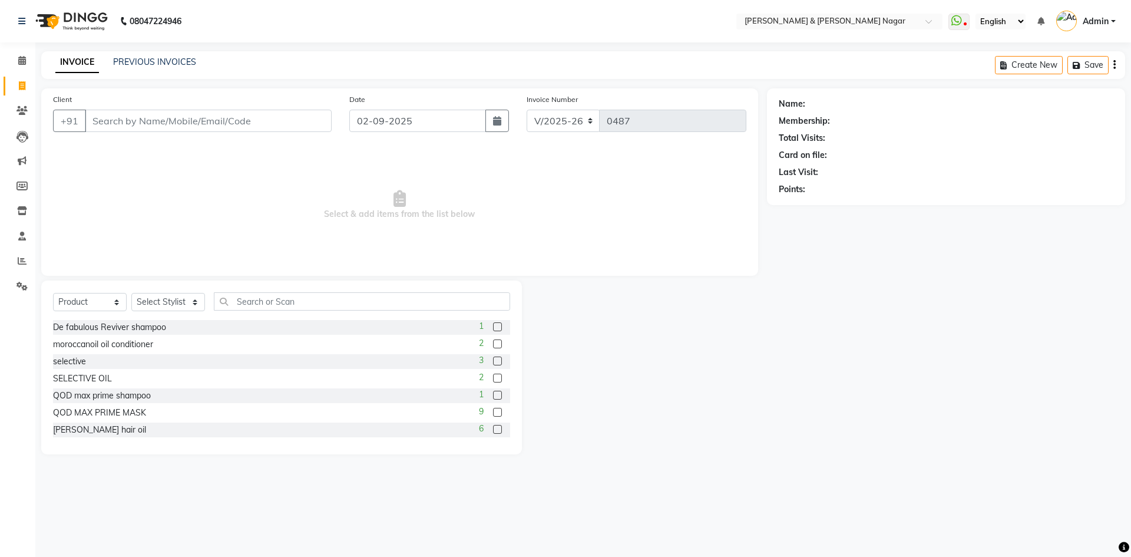  I want to click on div: QOD max prime shampoo, so click(102, 395).